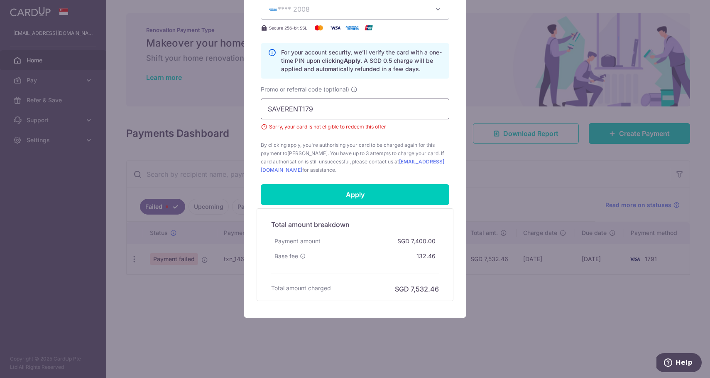 This screenshot has height=378, width=710. Describe the element at coordinates (273, 10) in the screenshot. I see `img: AMEX` at that location.